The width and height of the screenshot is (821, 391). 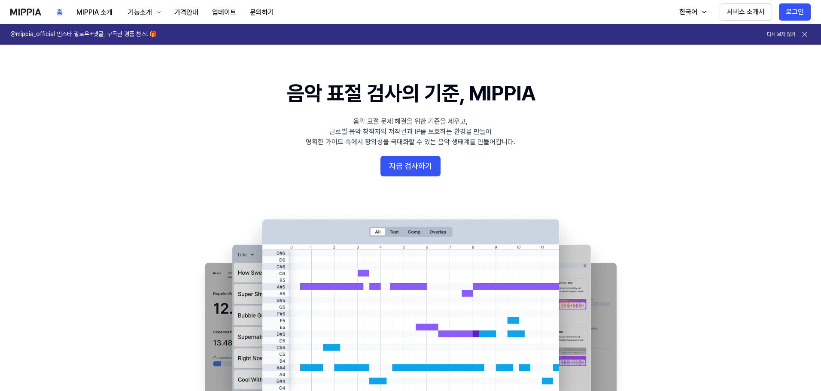 I want to click on div: 기능소개, so click(x=140, y=12).